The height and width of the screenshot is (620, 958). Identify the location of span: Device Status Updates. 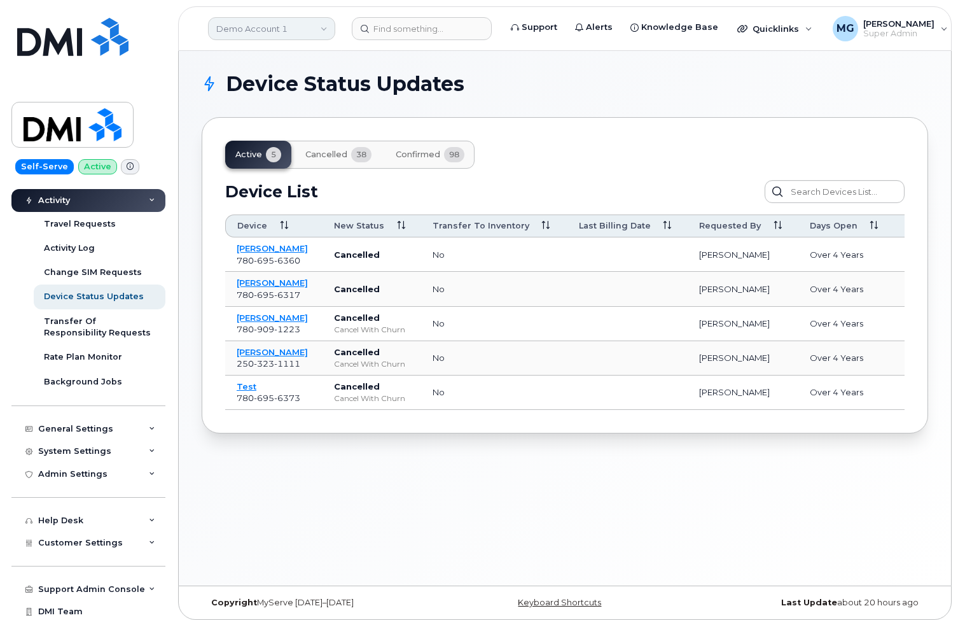
(345, 84).